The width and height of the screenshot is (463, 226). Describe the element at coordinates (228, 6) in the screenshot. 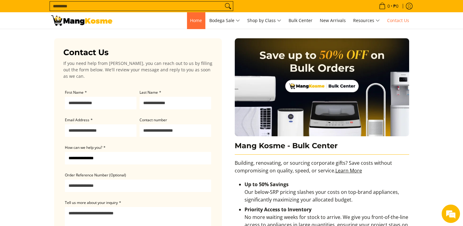

I see `button: Search` at that location.